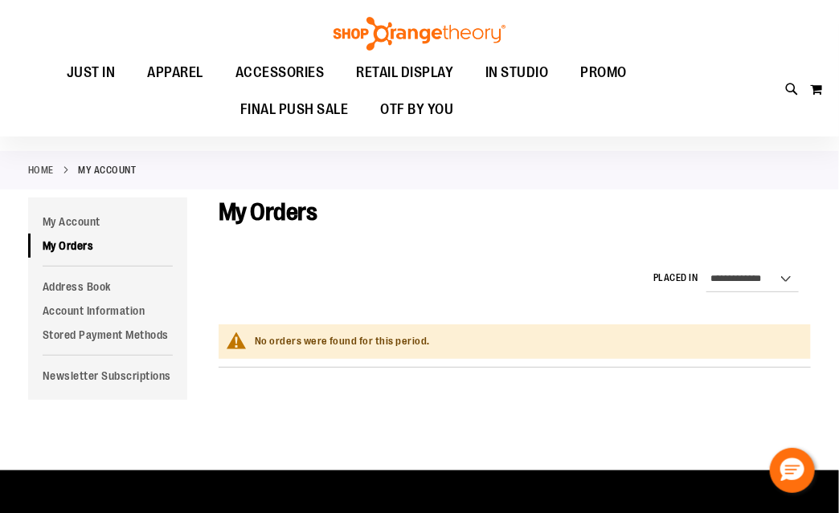 This screenshot has height=513, width=839. What do you see at coordinates (108, 335) in the screenshot?
I see `a: Stored Payment Methods` at bounding box center [108, 335].